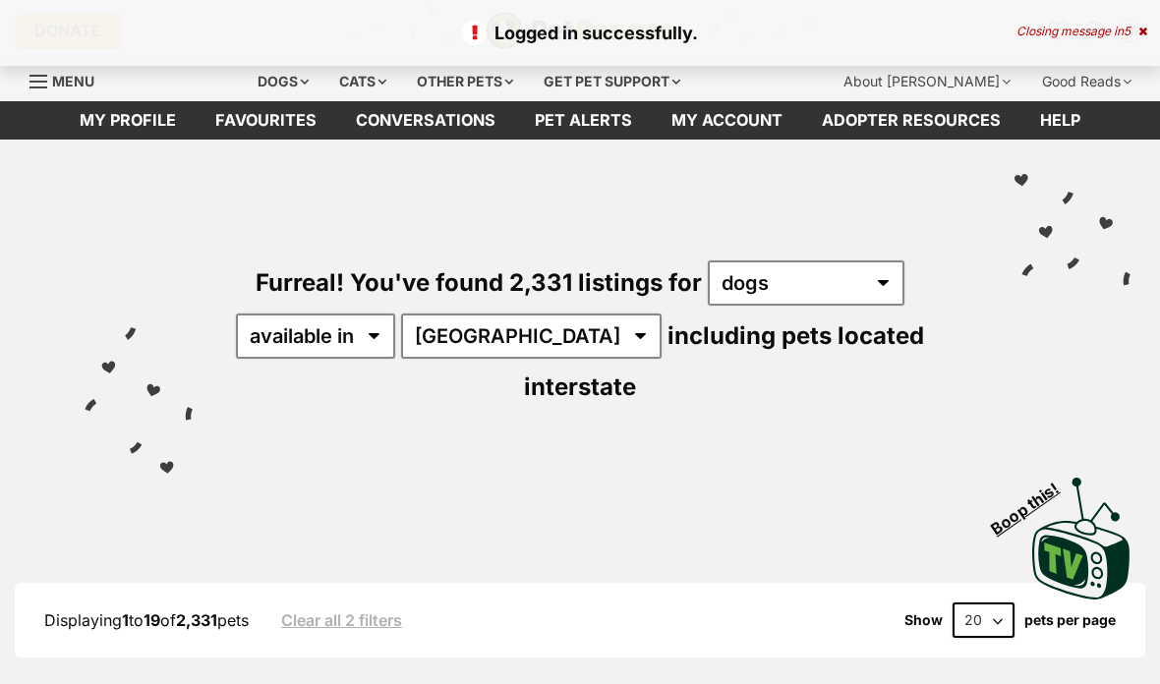 This screenshot has width=1160, height=684. Describe the element at coordinates (341, 620) in the screenshot. I see `a: Clear all 2 filters` at that location.